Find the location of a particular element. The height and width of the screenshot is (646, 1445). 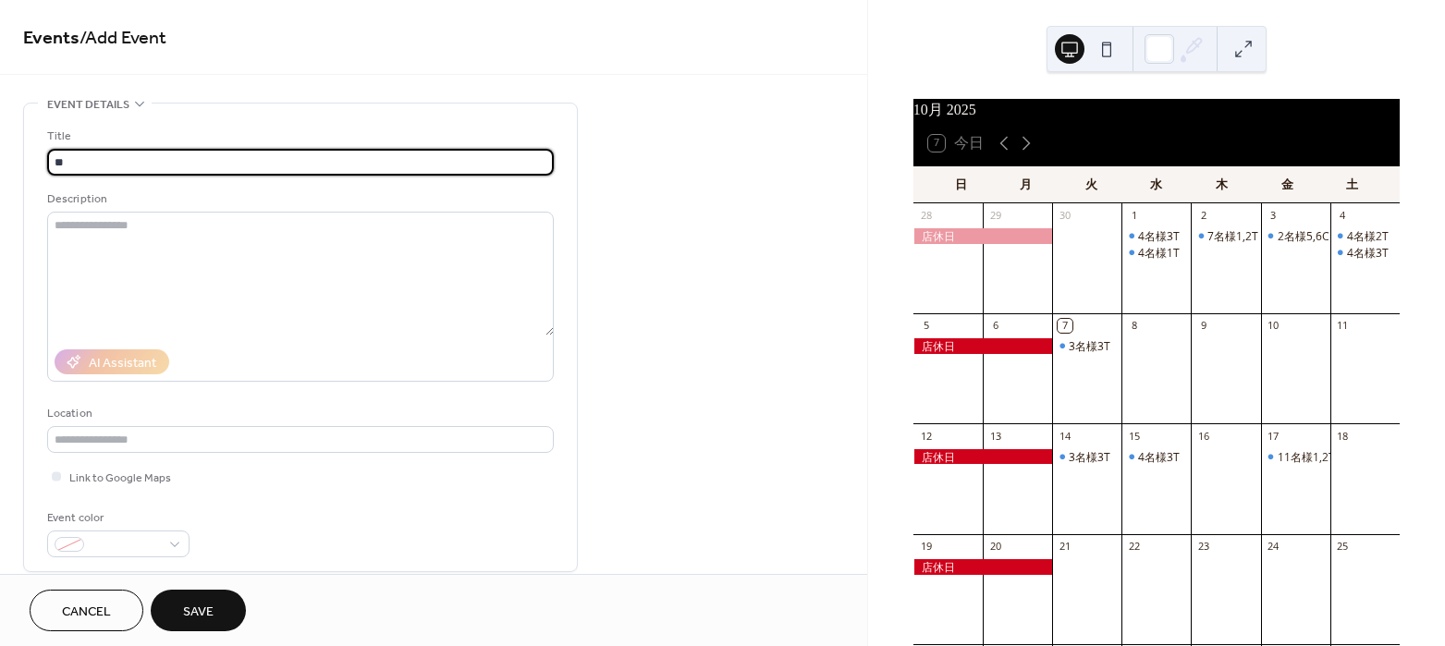

div: 28 is located at coordinates (926, 215).